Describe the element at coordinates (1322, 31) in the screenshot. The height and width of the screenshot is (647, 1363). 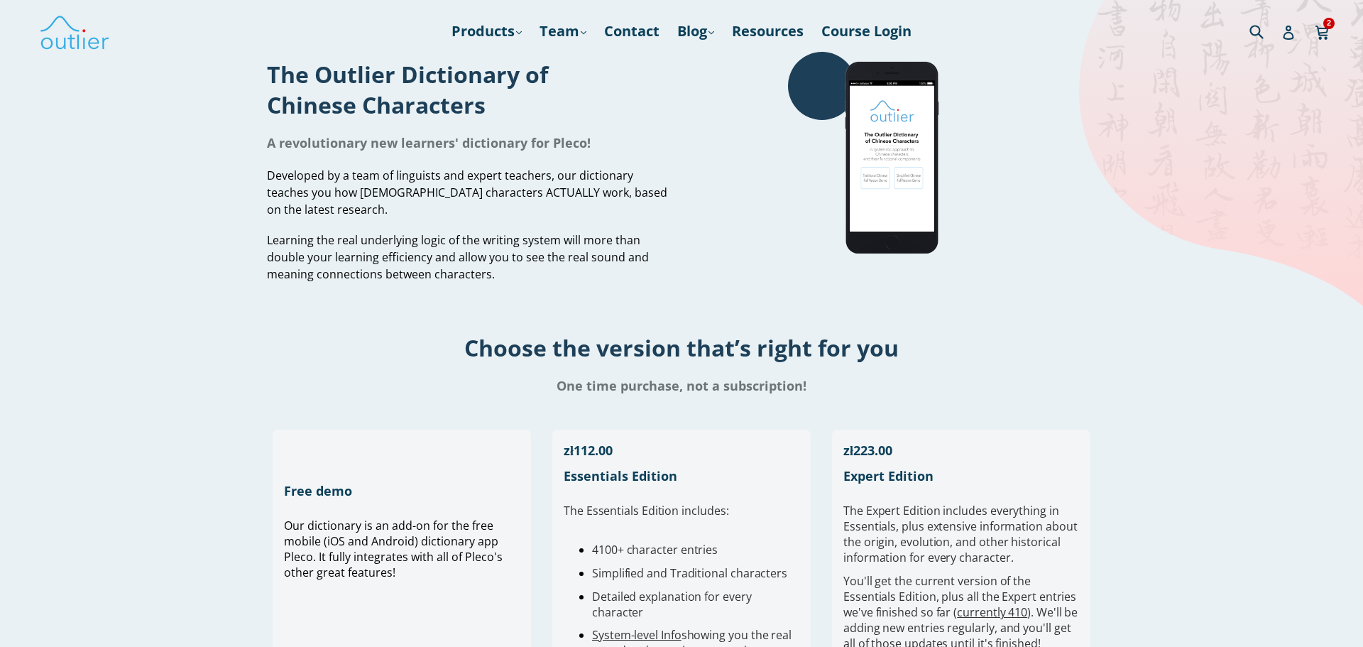
I see `a: 2` at that location.